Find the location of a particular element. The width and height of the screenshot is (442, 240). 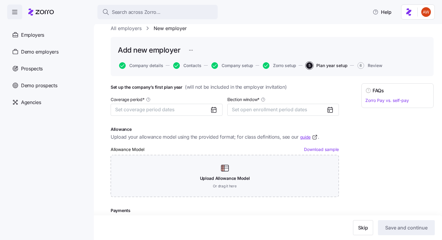

span: 5 is located at coordinates (309, 66).